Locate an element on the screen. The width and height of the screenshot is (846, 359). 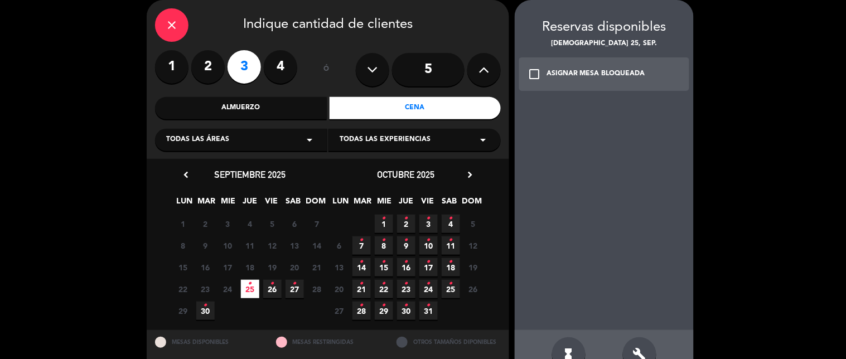
i: close is located at coordinates (172, 25).